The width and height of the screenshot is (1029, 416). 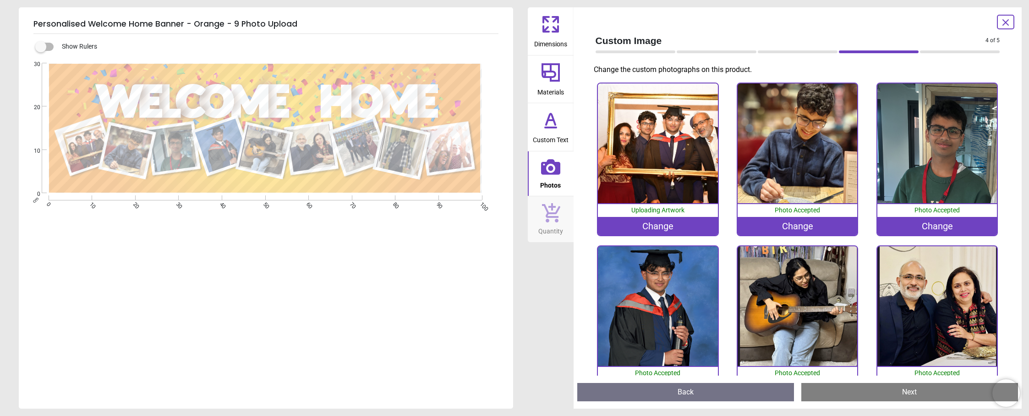 I want to click on span: 70, so click(x=351, y=203).